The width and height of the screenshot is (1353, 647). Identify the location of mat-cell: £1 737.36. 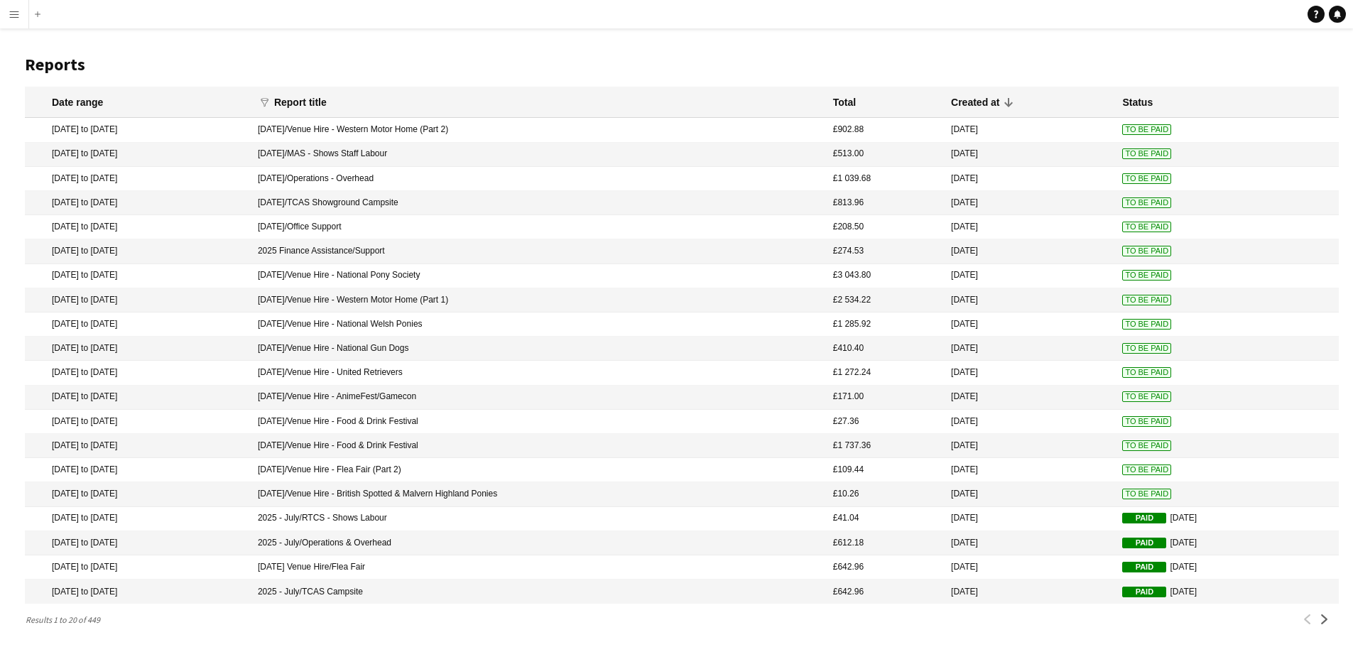
(885, 446).